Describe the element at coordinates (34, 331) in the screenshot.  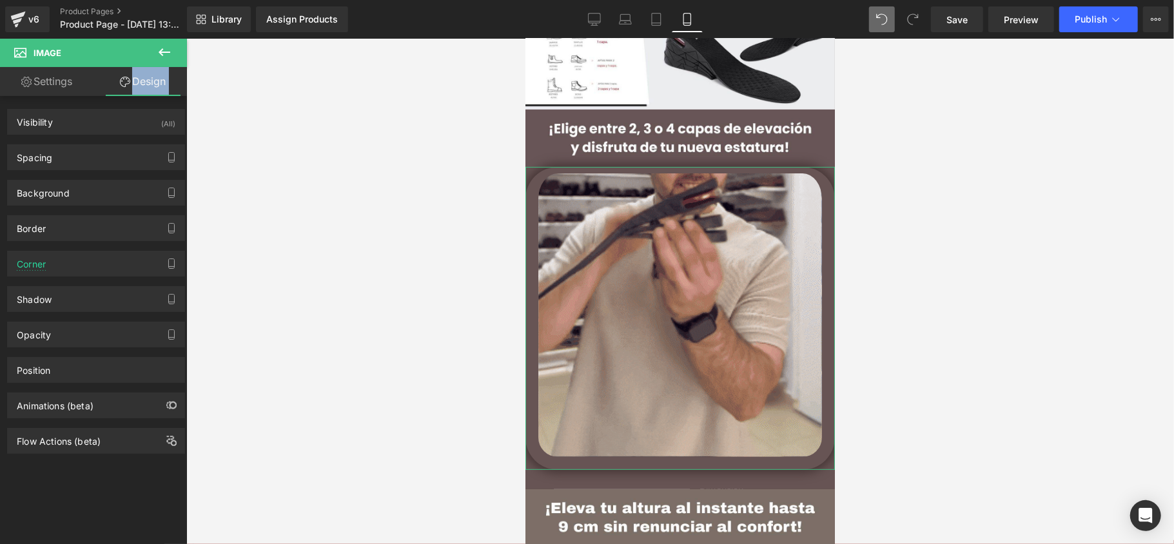
I see `div: Opacity` at that location.